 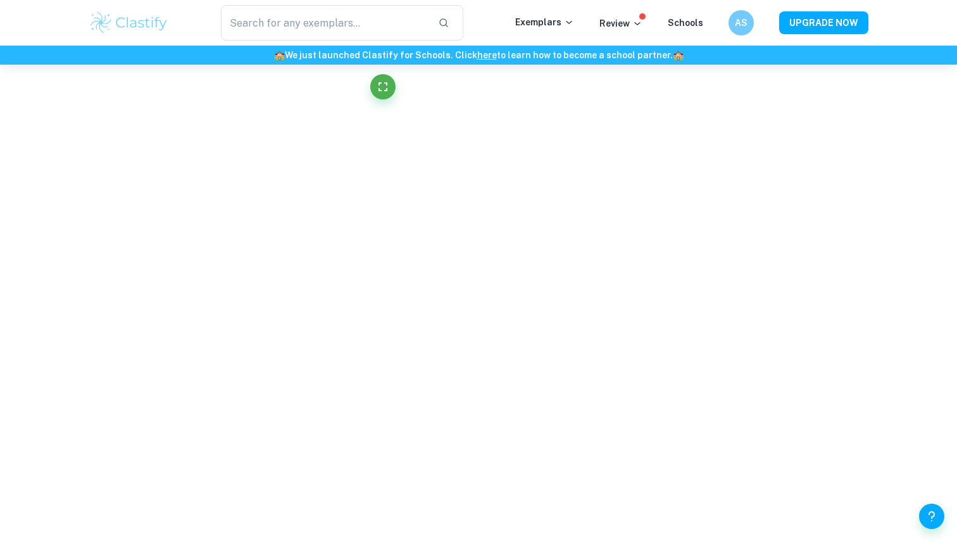 What do you see at coordinates (544, 22) in the screenshot?
I see `p: Exemplars` at bounding box center [544, 22].